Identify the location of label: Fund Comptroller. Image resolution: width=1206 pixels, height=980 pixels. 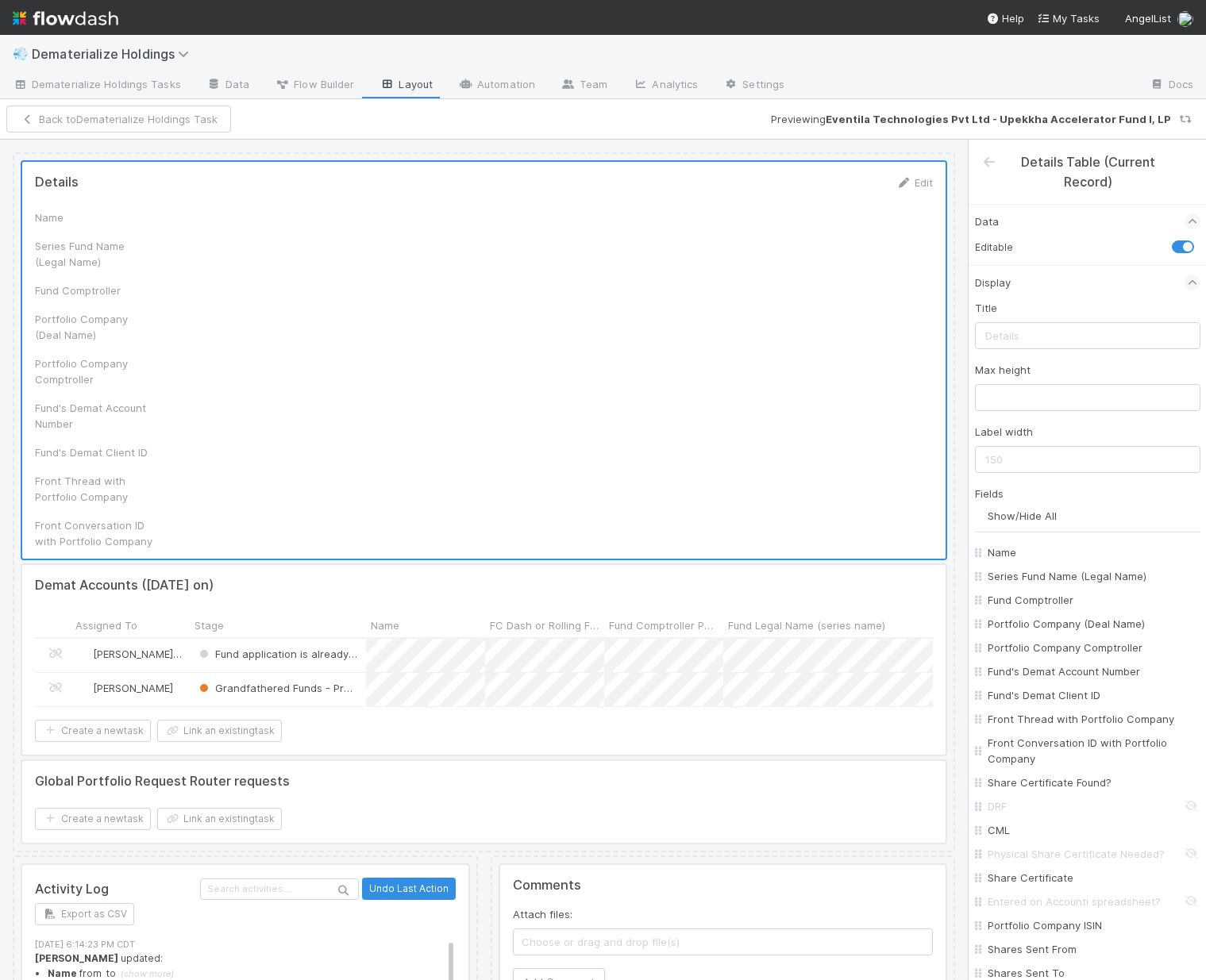
(1091, 599).